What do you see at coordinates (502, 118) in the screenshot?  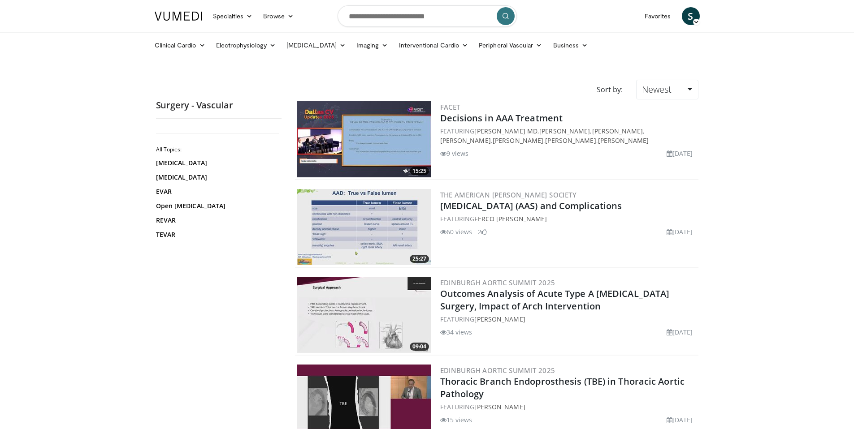 I see `a: Decisions in AAA Treatment` at bounding box center [502, 118].